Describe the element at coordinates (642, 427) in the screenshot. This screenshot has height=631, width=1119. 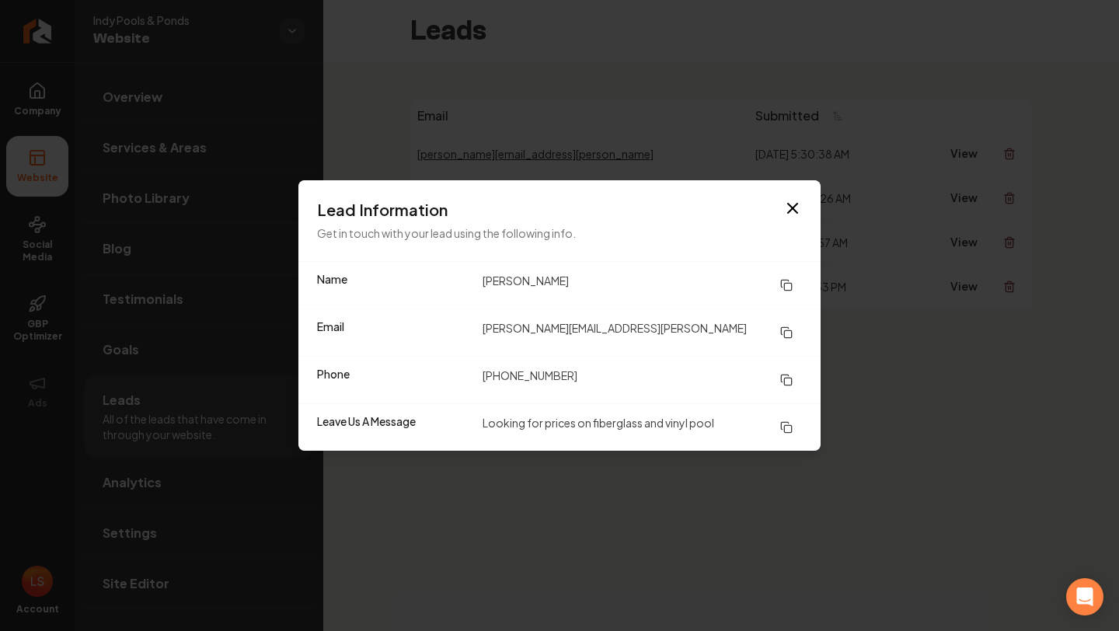
I see `dd: Looking for prices on fiberglass and vinyl pool` at that location.